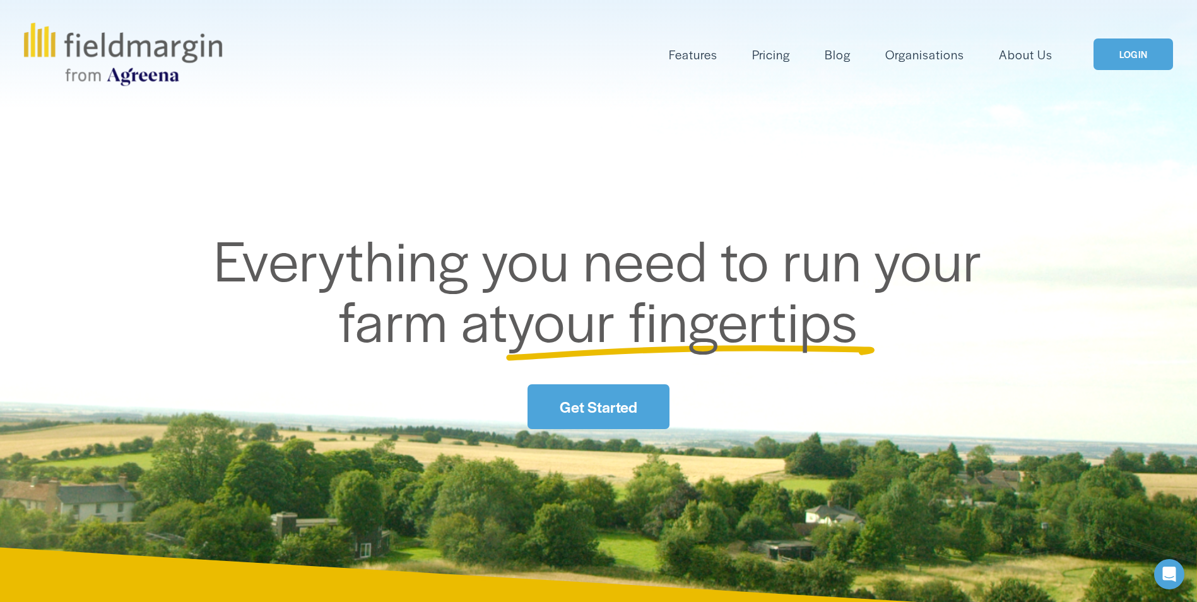 The height and width of the screenshot is (602, 1197). What do you see at coordinates (693, 54) in the screenshot?
I see `a: folder dropdown` at bounding box center [693, 54].